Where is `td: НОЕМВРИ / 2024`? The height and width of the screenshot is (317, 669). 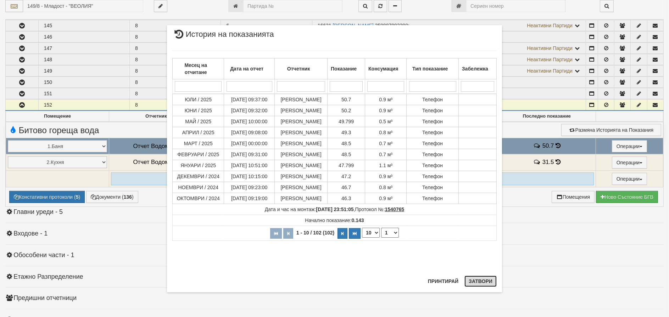
td: НОЕМВРИ / 2024 is located at coordinates (198, 188).